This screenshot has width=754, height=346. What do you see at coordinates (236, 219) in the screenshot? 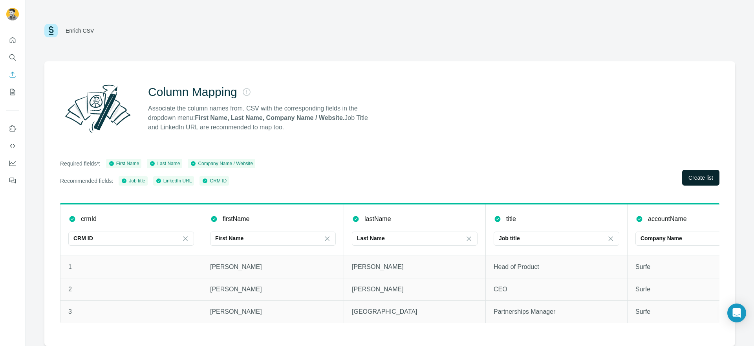
I see `p: firstName` at bounding box center [236, 219].